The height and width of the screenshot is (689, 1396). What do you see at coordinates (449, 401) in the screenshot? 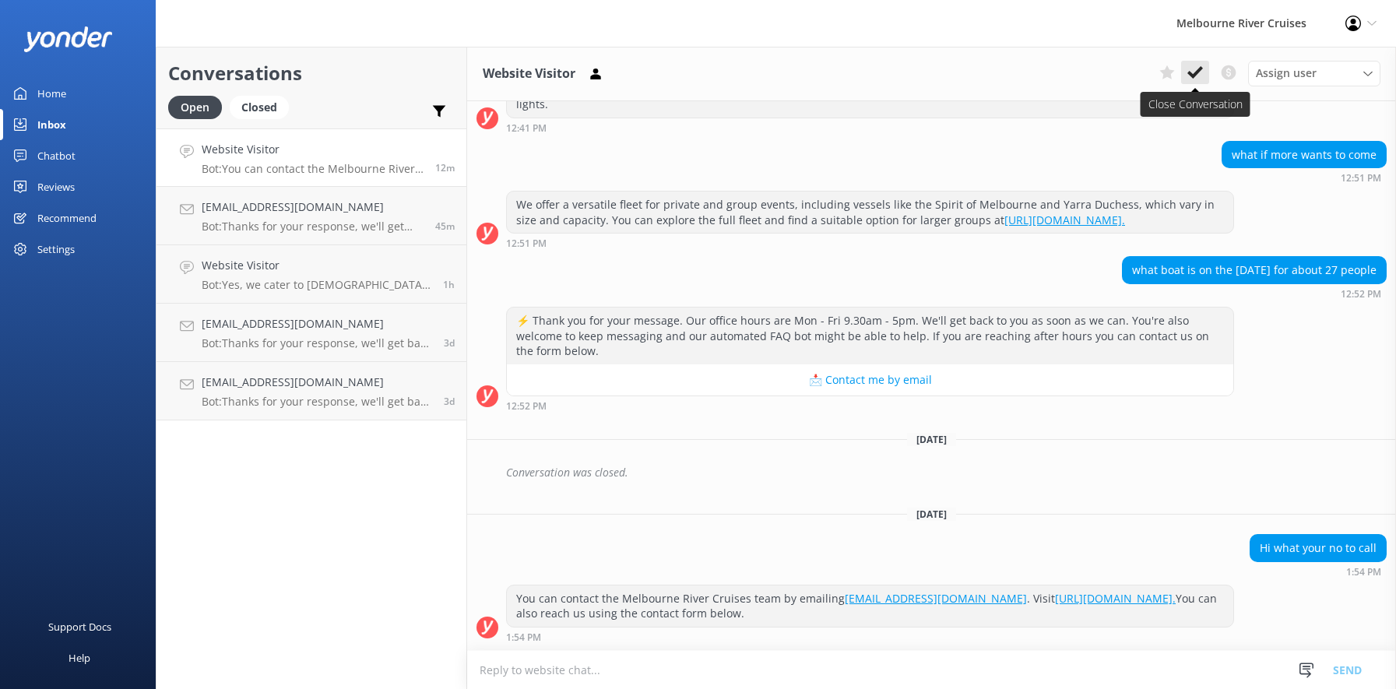
I see `span: Oct 02 2025 05:12pm (UTC +11:00) Australia/Sydney` at bounding box center [449, 401].